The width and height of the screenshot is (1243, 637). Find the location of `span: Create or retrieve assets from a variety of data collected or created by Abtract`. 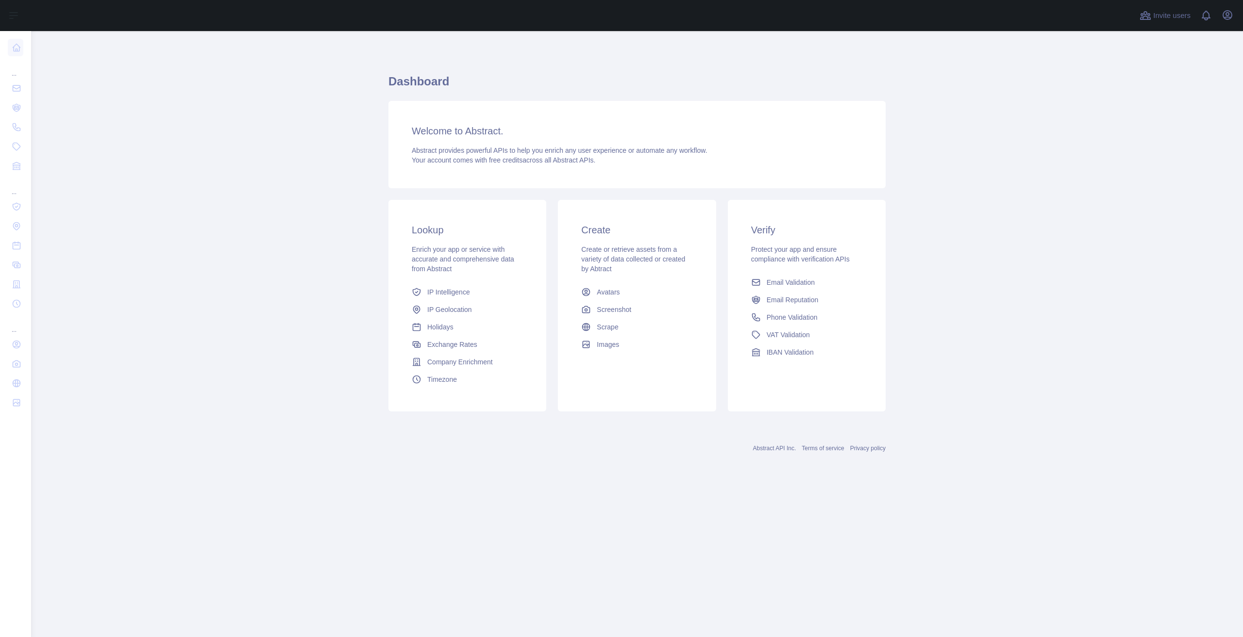

span: Create or retrieve assets from a variety of data collected or created by Abtract is located at coordinates (633, 259).